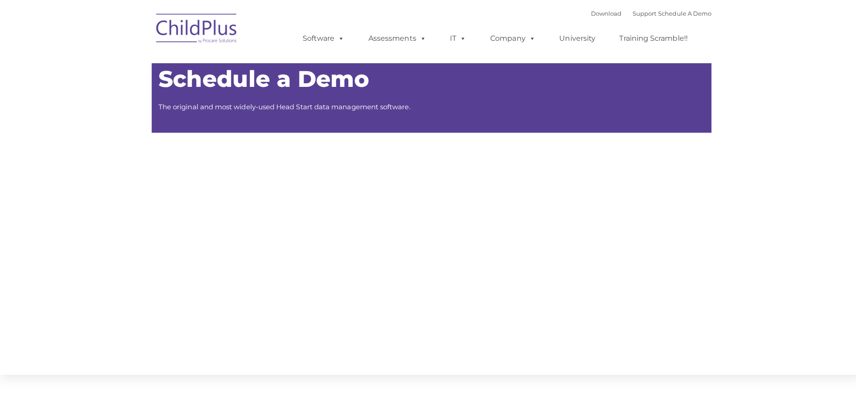 Image resolution: width=856 pixels, height=403 pixels. What do you see at coordinates (648, 38) in the screenshot?
I see `a: Training Scramble!!` at bounding box center [648, 38].